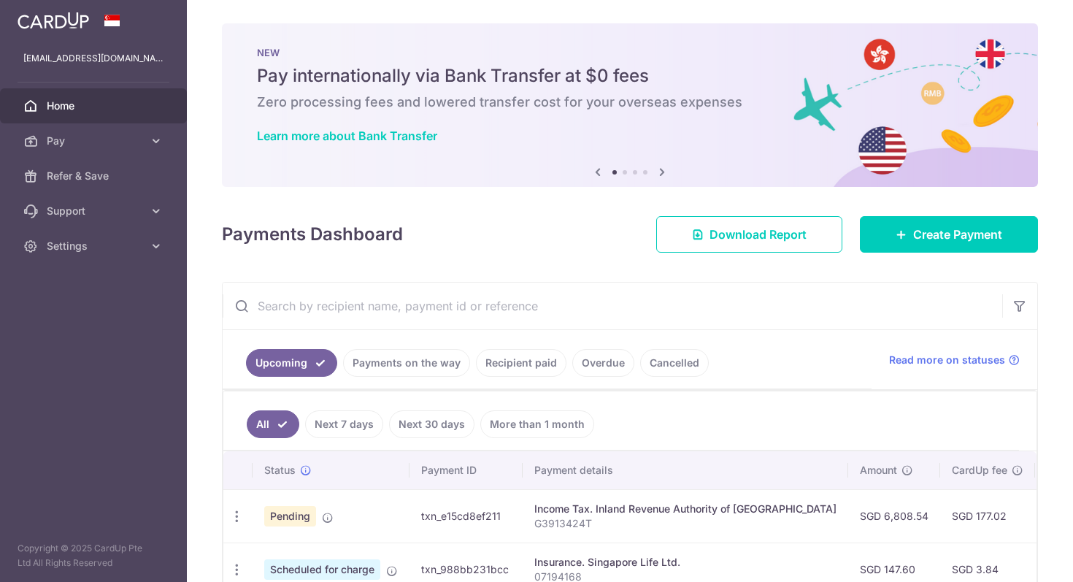 The image size is (1073, 582). I want to click on span: Read more on statuses, so click(947, 360).